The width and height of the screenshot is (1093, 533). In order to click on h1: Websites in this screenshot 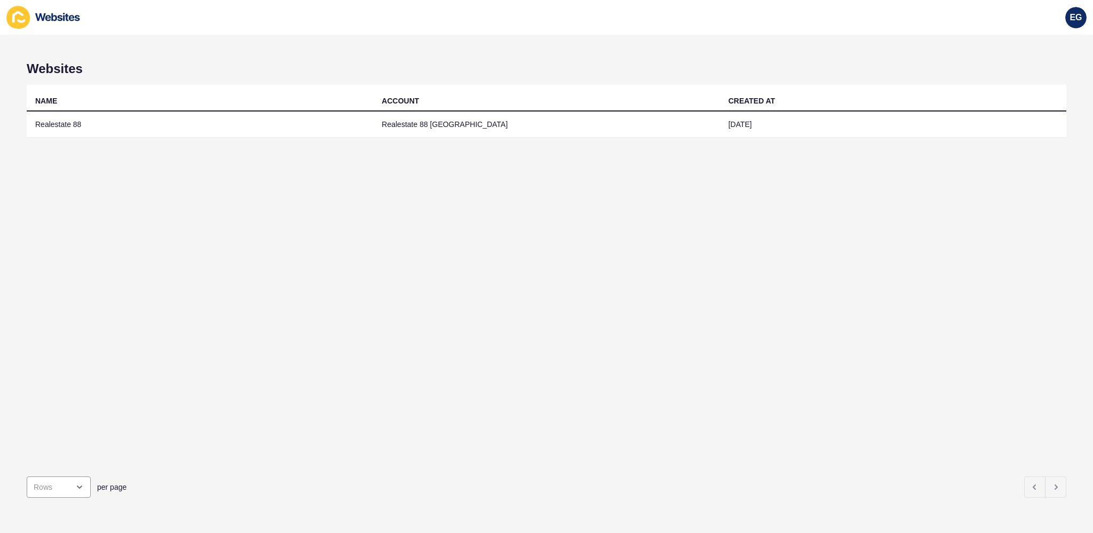, I will do `click(546, 69)`.